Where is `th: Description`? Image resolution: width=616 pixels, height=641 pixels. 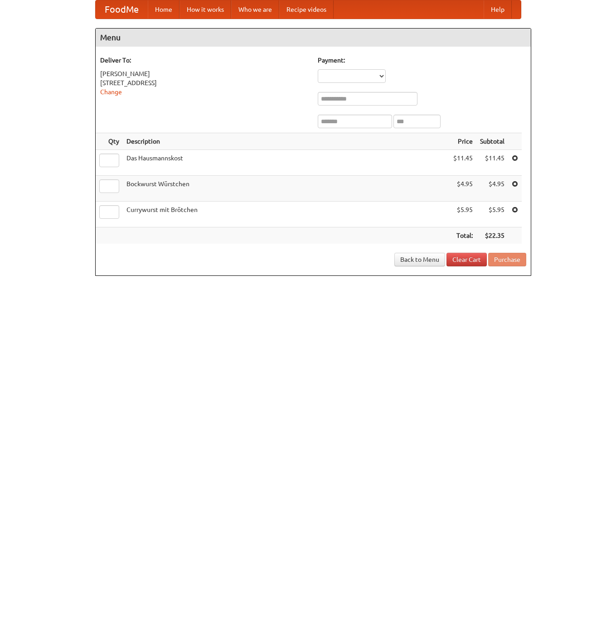 th: Description is located at coordinates (286, 141).